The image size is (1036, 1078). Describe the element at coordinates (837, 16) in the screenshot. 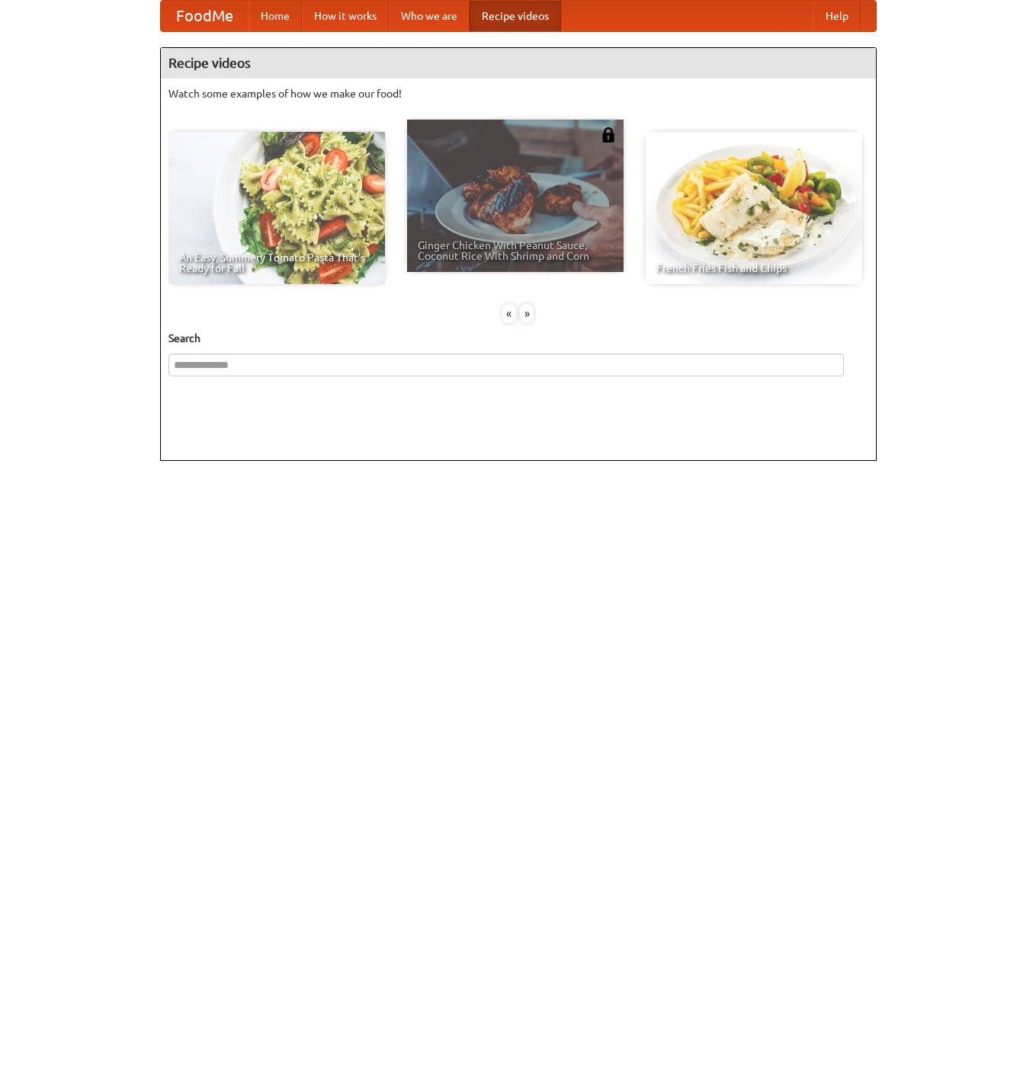

I see `a: Help` at that location.